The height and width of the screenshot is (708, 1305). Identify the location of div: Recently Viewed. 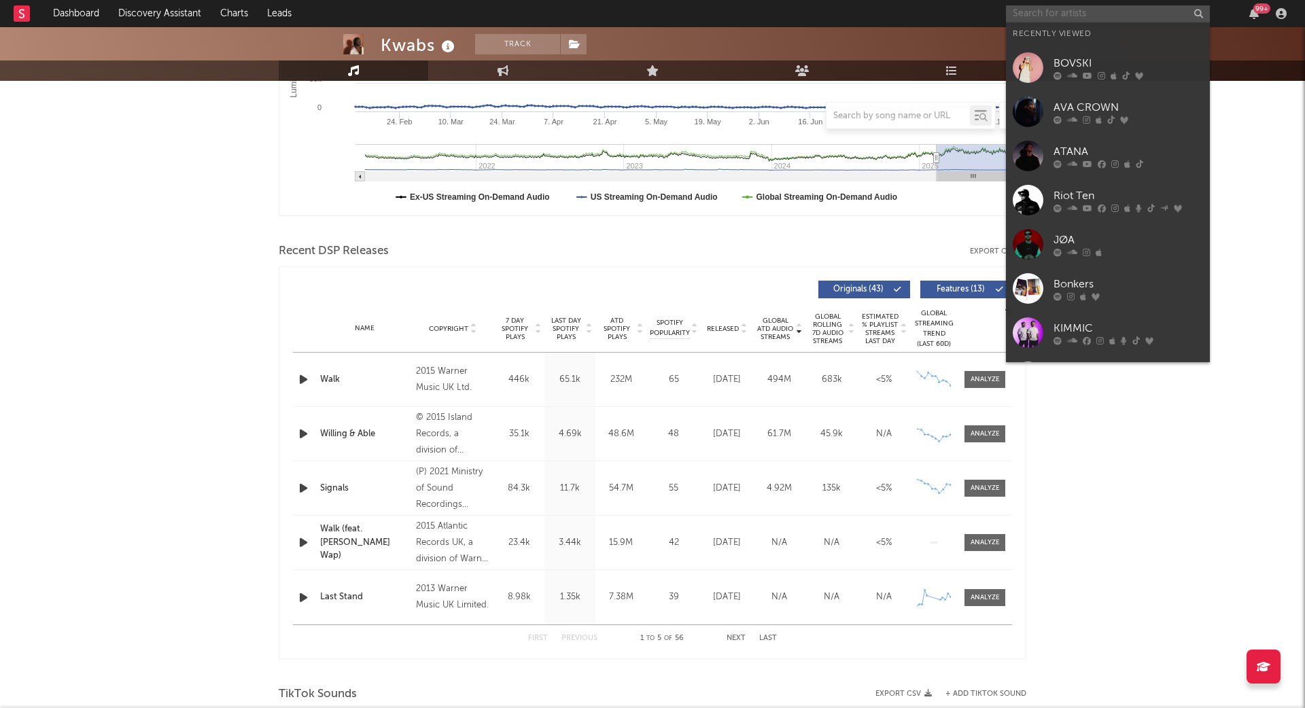
(1108, 34).